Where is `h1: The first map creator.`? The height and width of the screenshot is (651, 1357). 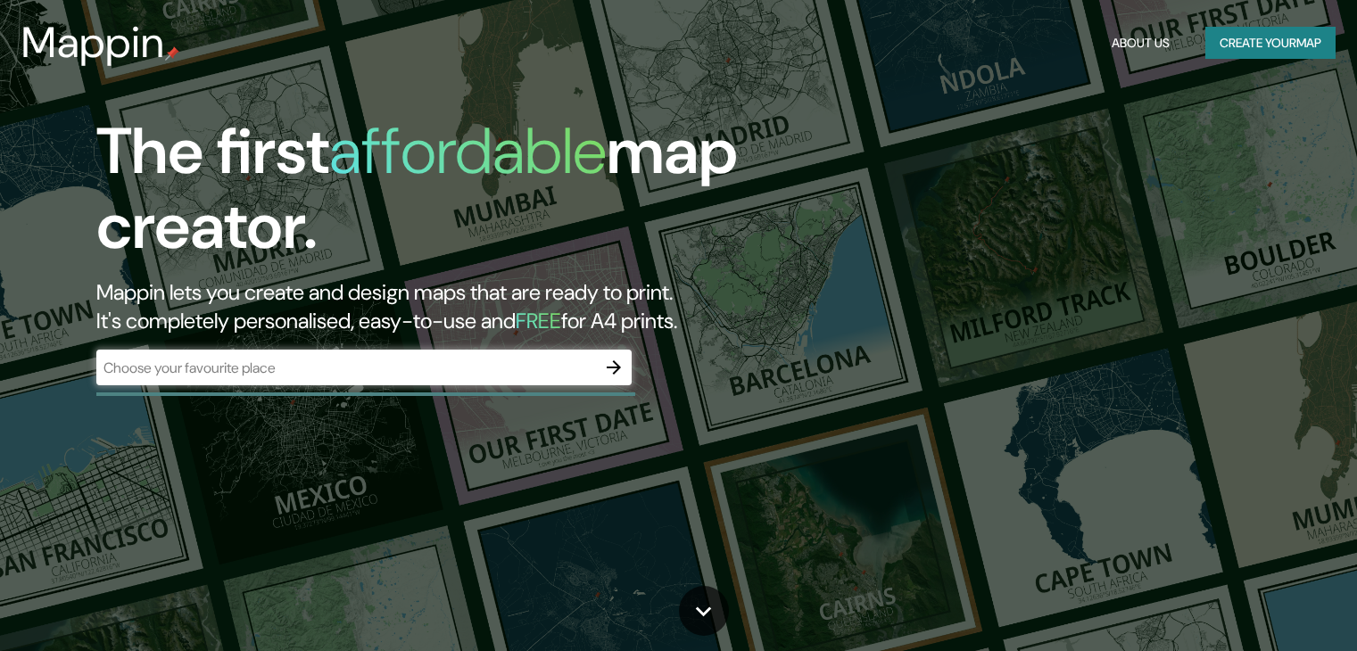 h1: The first map creator. is located at coordinates (435, 196).